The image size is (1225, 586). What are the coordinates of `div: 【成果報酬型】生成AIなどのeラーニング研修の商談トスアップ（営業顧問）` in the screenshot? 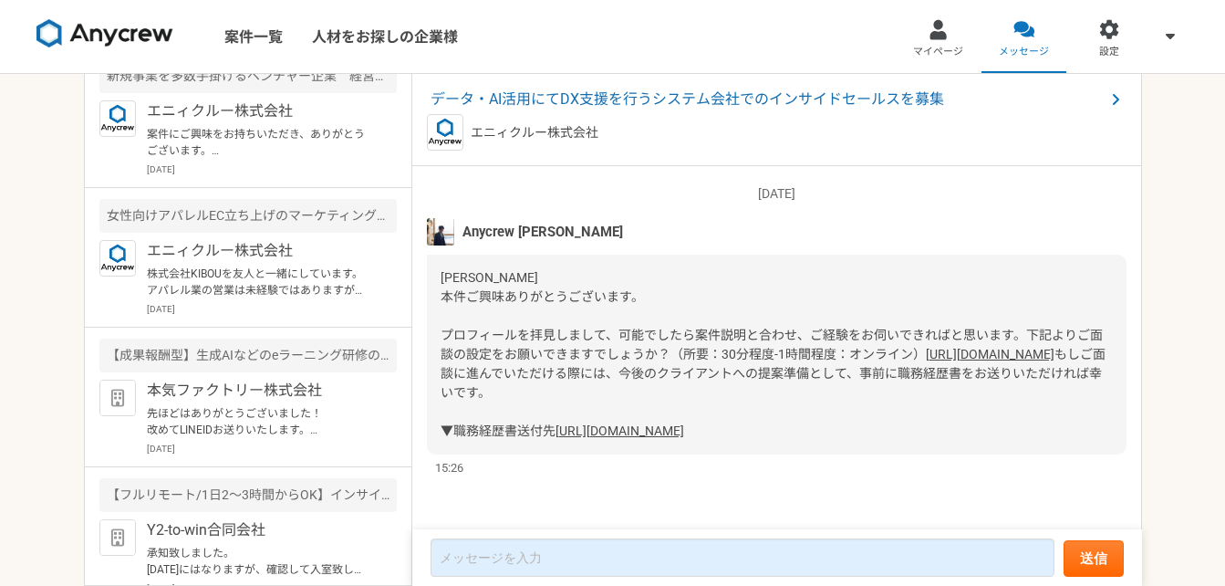 It's located at (248, 355).